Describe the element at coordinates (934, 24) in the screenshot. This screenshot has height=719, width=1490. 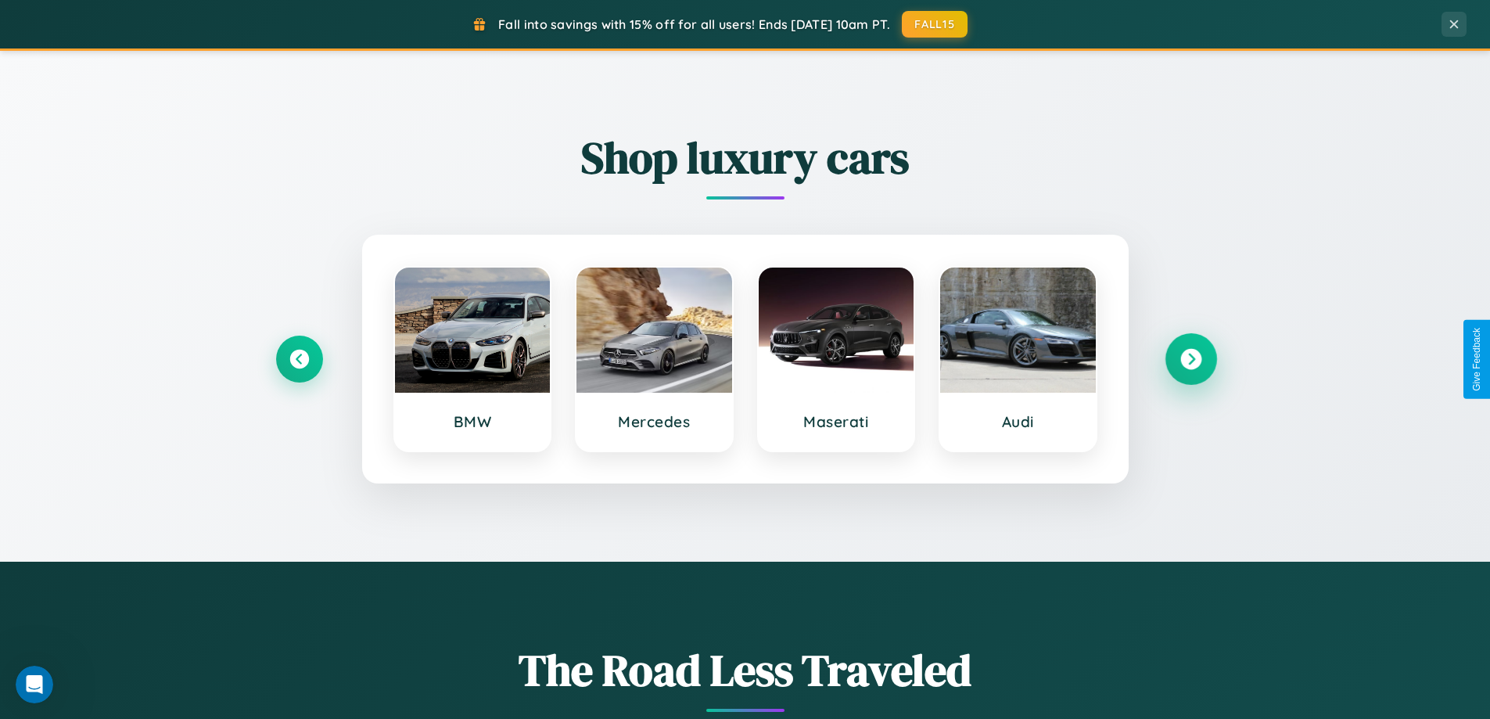
I see `button: FALL15` at that location.